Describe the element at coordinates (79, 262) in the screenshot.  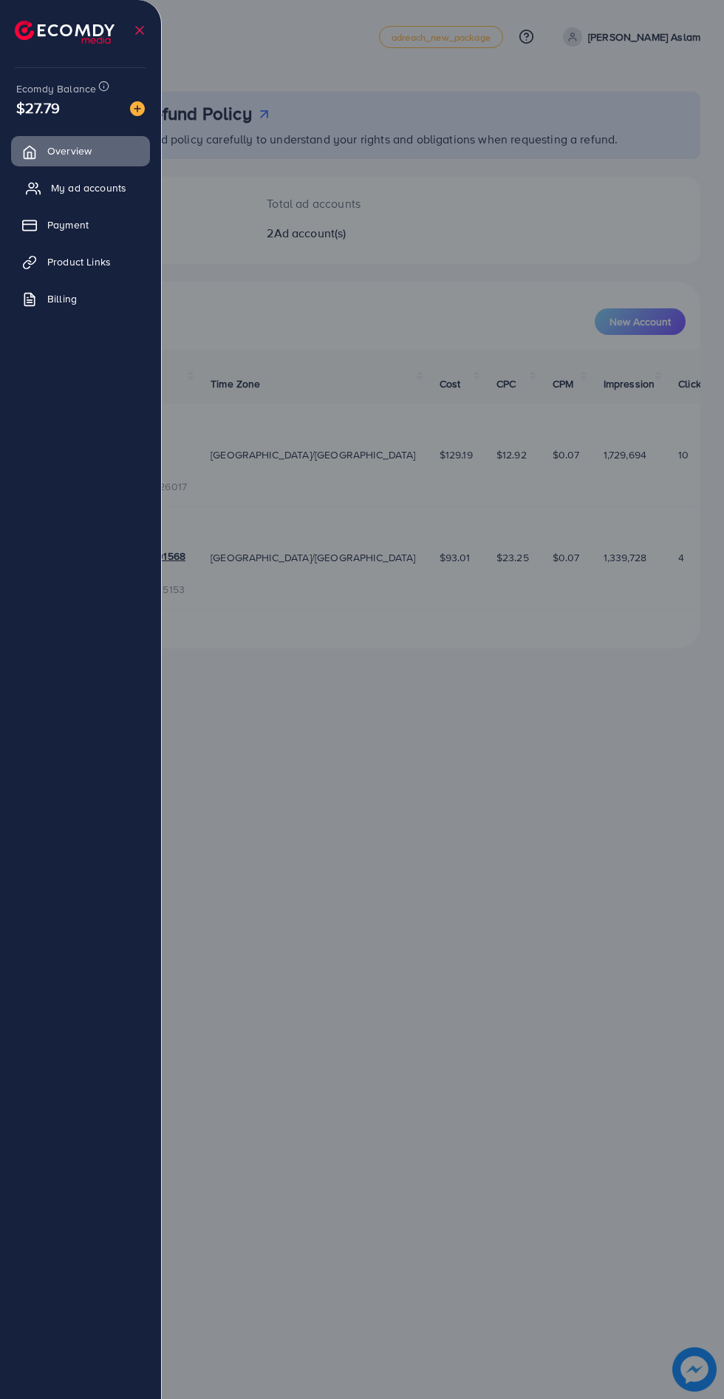
I see `span: Product Links` at that location.